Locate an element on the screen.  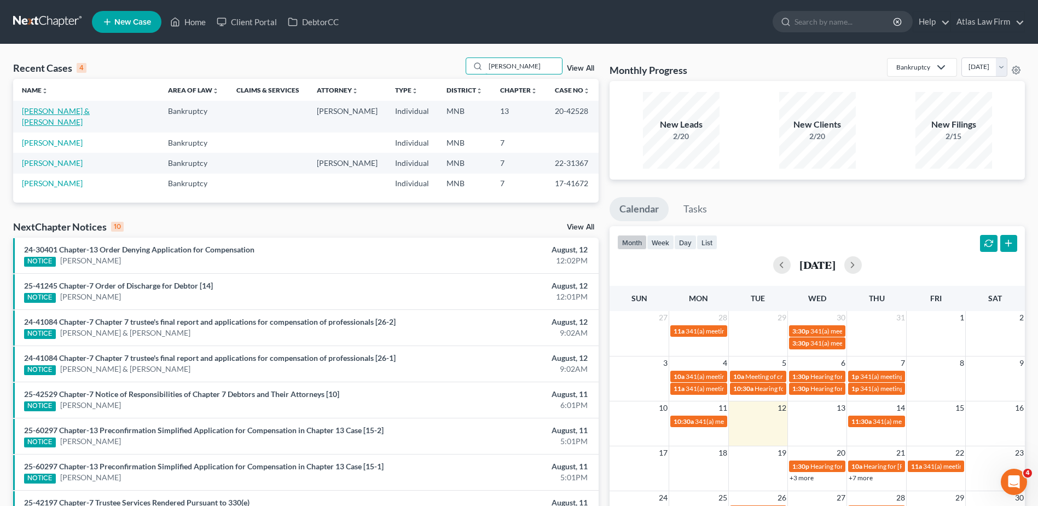
div: Recent Cases is located at coordinates (50, 68).